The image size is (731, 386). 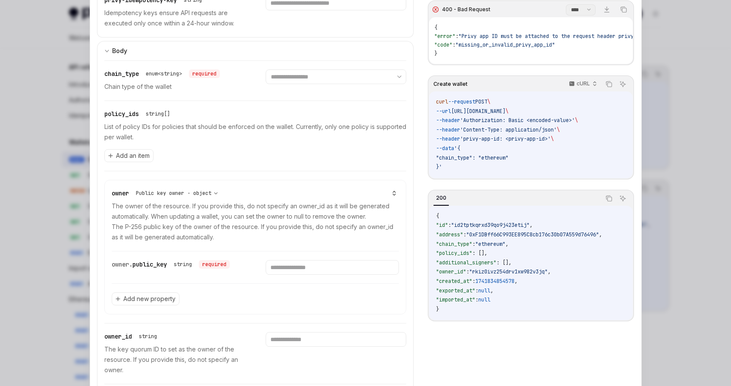 What do you see at coordinates (445, 36) in the screenshot?
I see `span: "error"` at bounding box center [445, 36].